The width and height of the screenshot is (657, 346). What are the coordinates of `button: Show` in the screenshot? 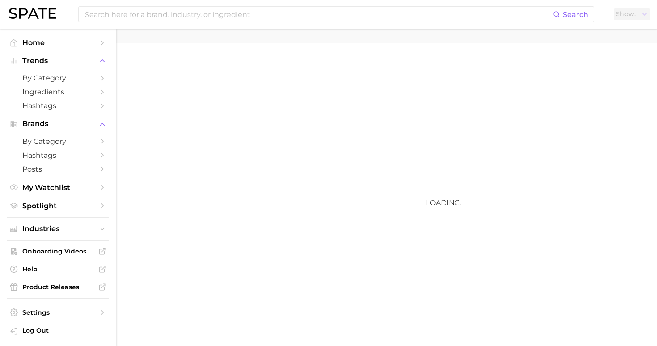 It's located at (632, 14).